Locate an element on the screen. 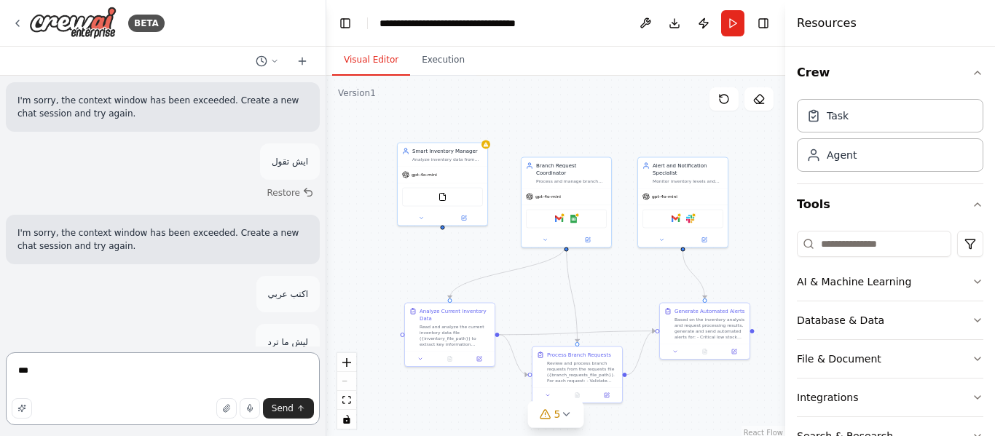 The image size is (995, 436). button: Upload files is located at coordinates (227, 409).